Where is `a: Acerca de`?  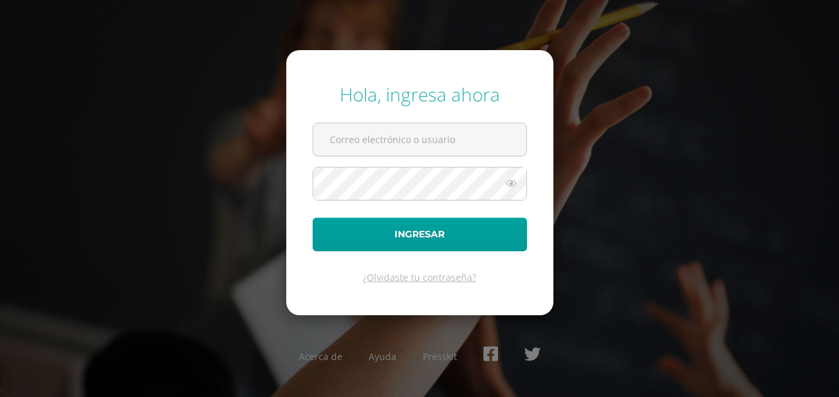
a: Acerca de is located at coordinates (320, 356).